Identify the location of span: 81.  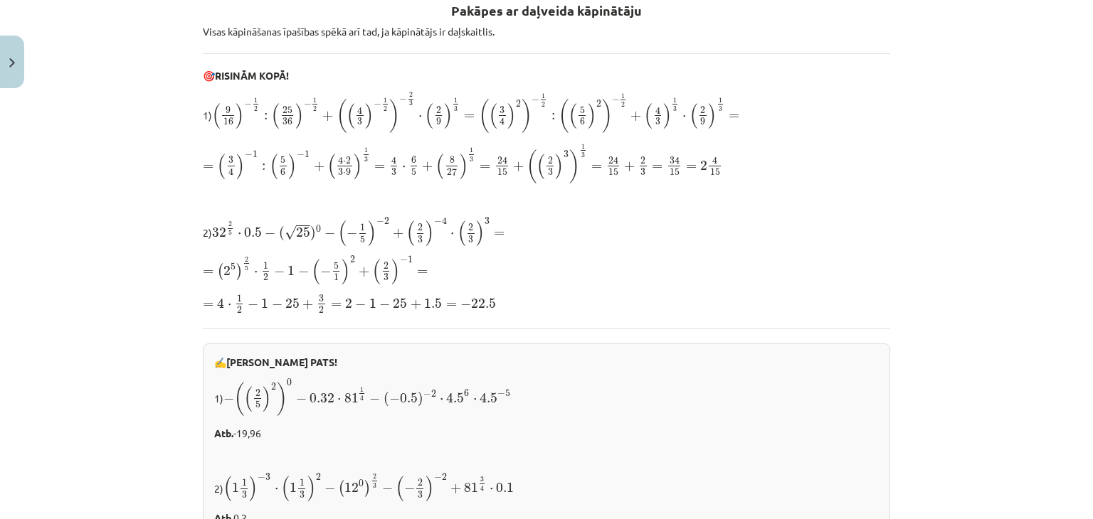
(351, 398).